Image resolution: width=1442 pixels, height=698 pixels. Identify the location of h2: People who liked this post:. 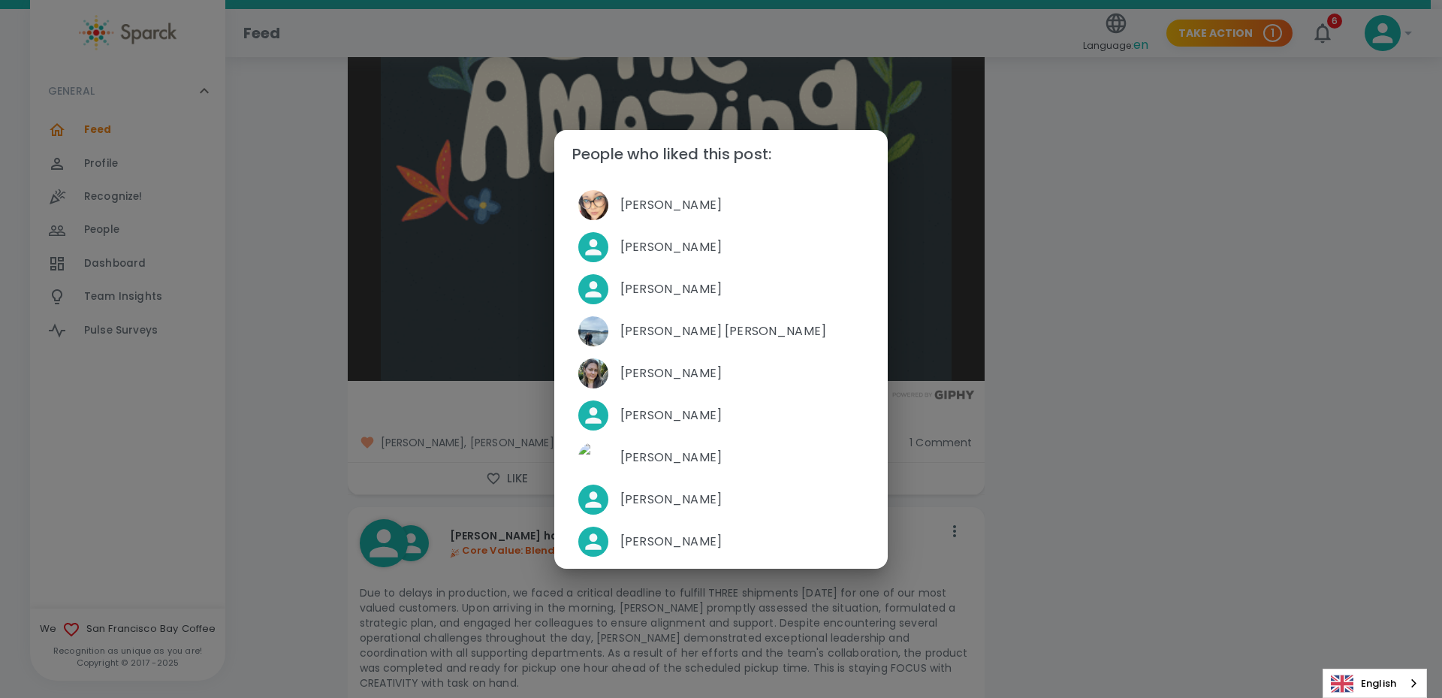
(721, 154).